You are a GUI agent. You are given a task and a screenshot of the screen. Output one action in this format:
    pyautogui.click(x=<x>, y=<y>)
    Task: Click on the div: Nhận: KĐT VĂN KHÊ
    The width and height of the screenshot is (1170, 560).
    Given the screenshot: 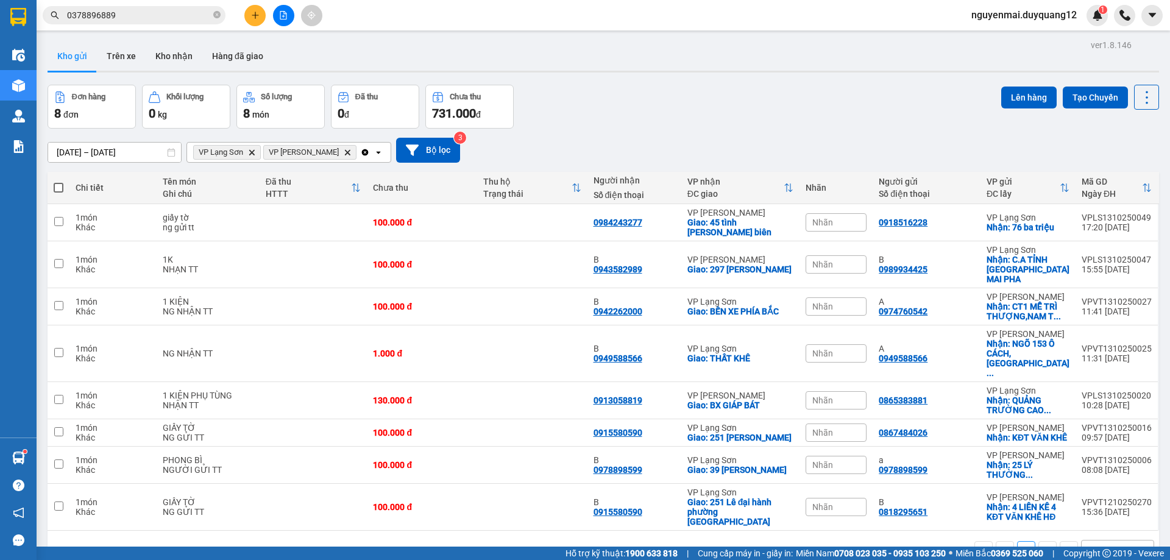 What is the action you would take?
    pyautogui.click(x=1028, y=438)
    